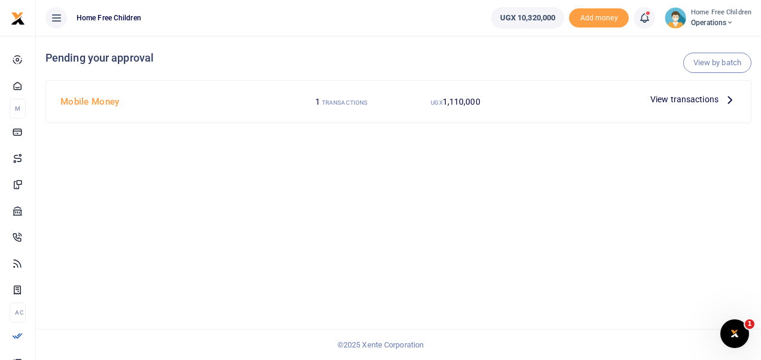  I want to click on a: View by batch, so click(717, 63).